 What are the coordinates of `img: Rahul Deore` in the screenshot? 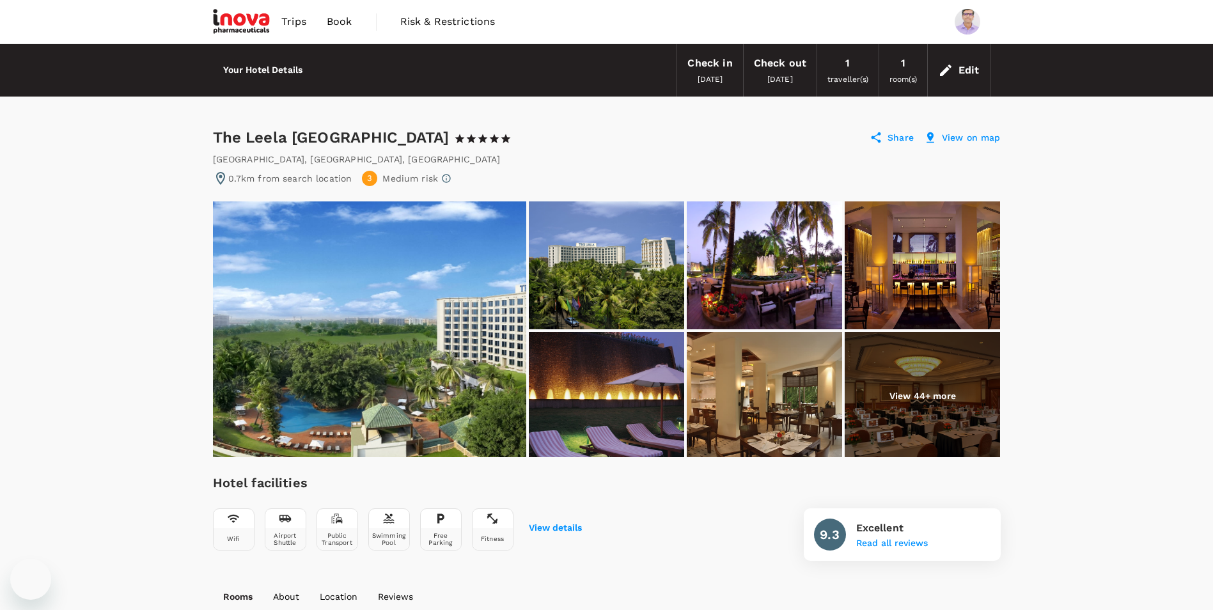 It's located at (968, 22).